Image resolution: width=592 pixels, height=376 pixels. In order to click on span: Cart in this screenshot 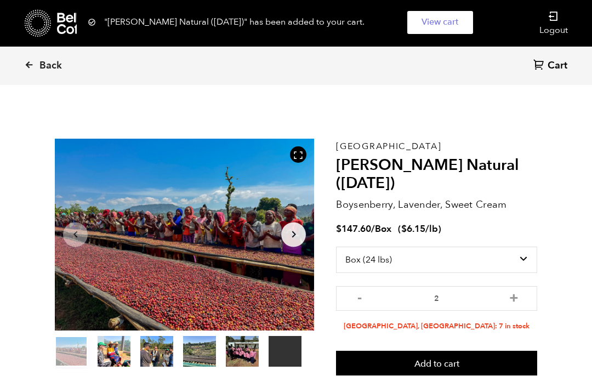, I will do `click(558, 66)`.